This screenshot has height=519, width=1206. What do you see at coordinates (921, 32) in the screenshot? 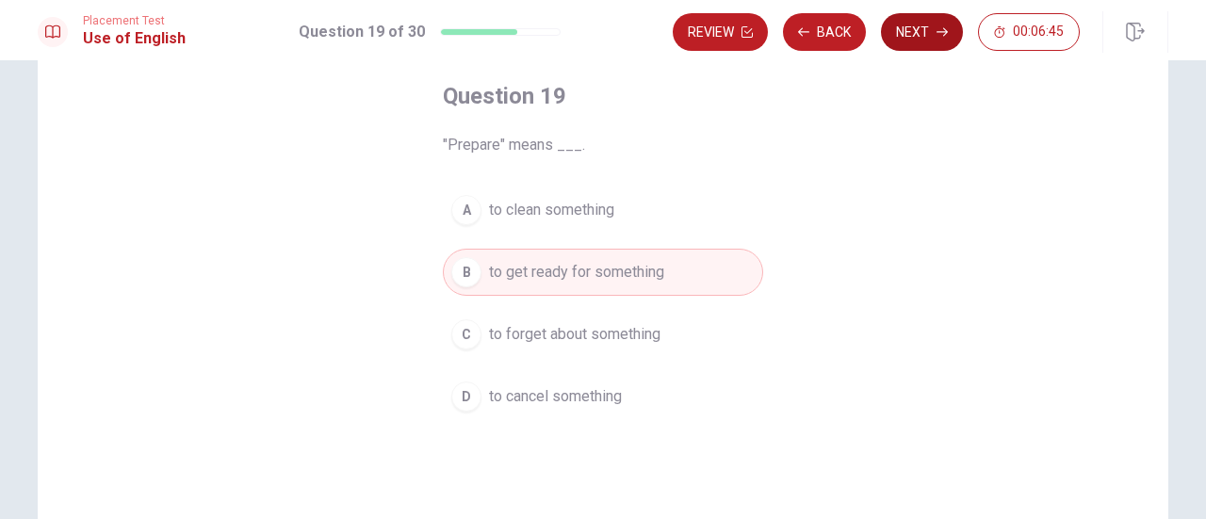
I see `button: Next` at bounding box center [921, 32].